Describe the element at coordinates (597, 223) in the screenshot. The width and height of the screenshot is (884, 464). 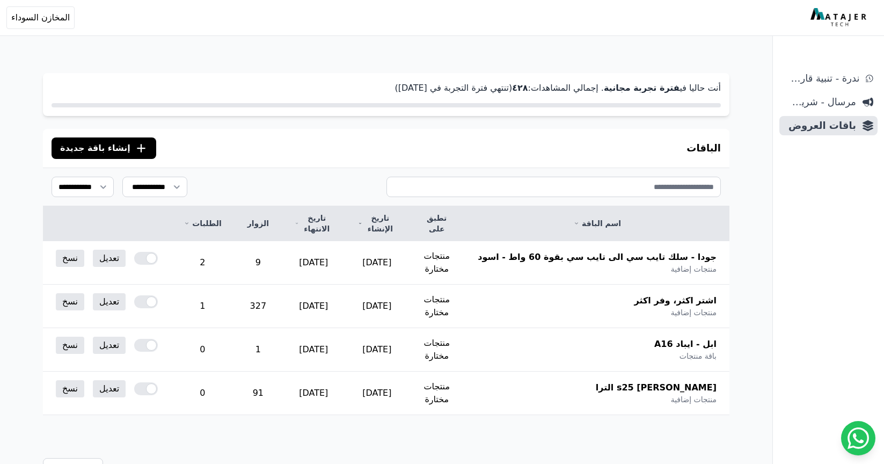
I see `a: اسم الباقة` at that location.